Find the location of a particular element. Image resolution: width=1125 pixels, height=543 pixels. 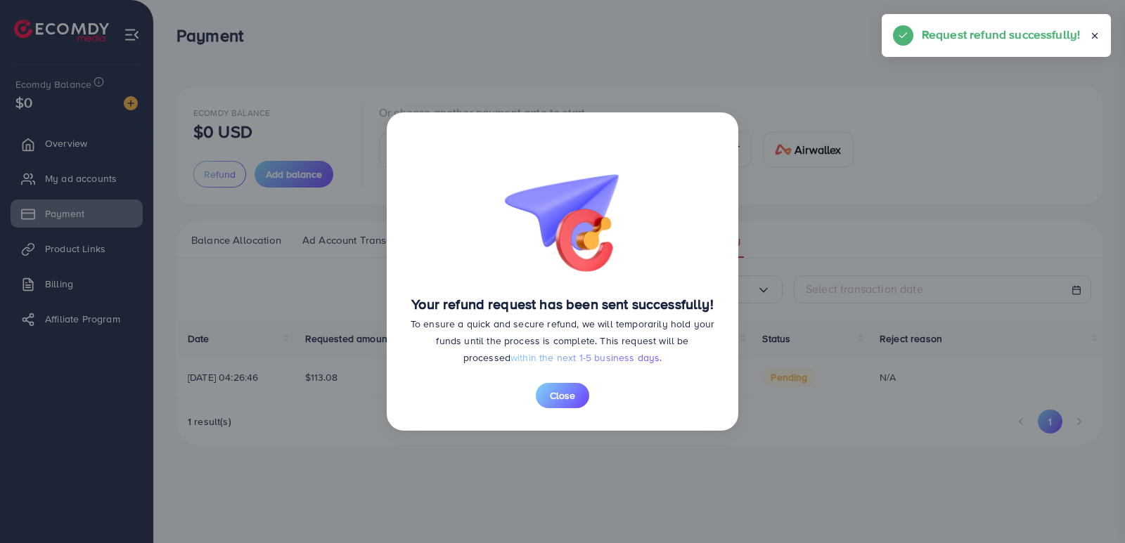

span: Close is located at coordinates (562, 396).